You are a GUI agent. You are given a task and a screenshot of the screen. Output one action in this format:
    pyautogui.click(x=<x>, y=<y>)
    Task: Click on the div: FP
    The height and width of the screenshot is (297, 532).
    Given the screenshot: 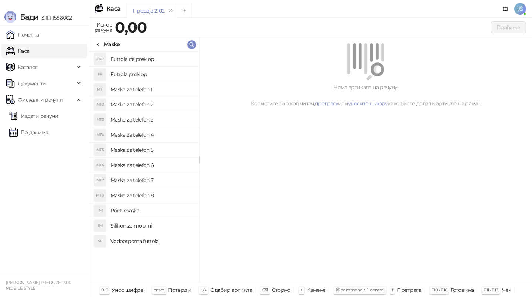 What is the action you would take?
    pyautogui.click(x=100, y=74)
    